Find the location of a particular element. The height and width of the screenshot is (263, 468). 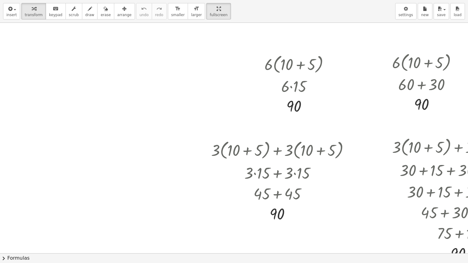

button: arrange is located at coordinates (124, 11).